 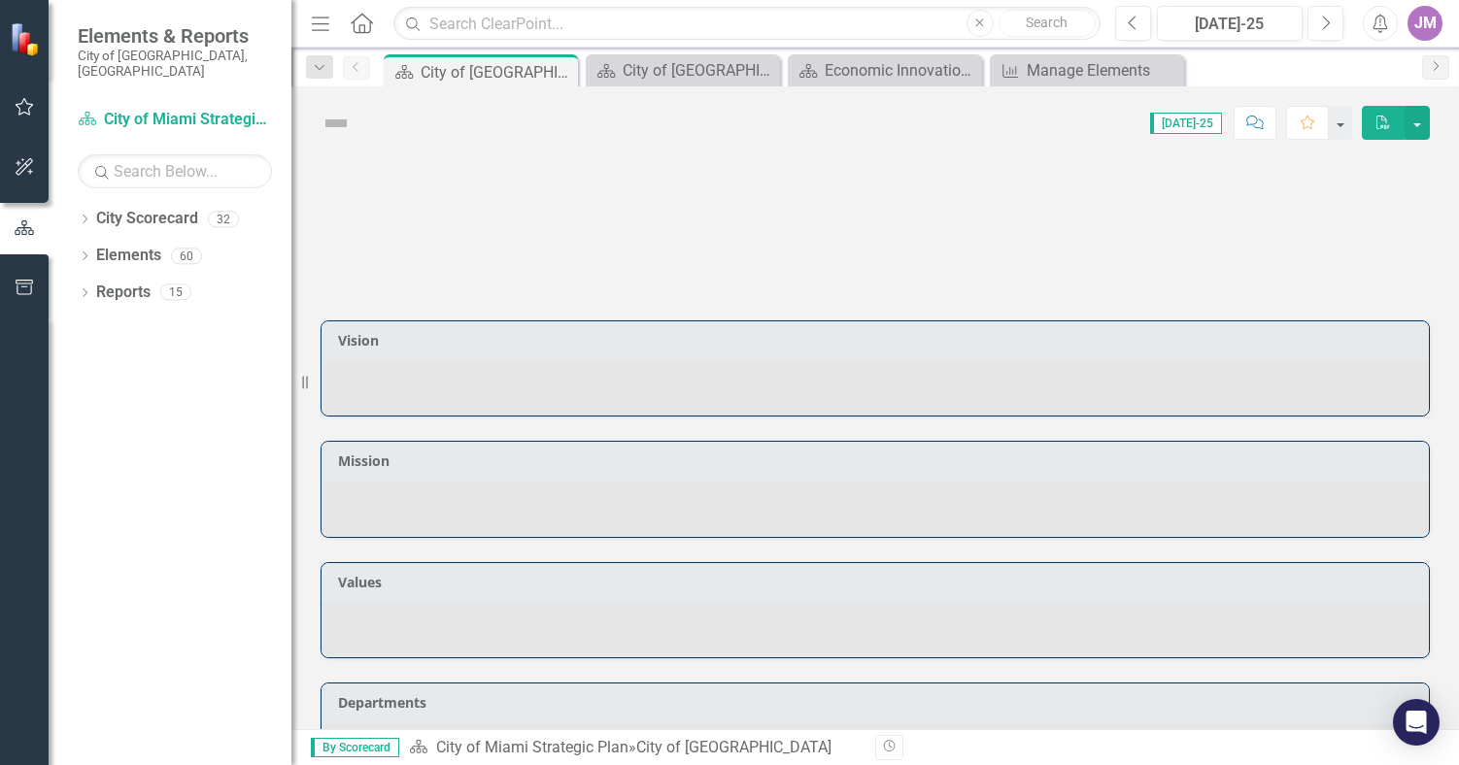 What do you see at coordinates (26, 39) in the screenshot?
I see `img: ClearPoint Strategy` at bounding box center [26, 39].